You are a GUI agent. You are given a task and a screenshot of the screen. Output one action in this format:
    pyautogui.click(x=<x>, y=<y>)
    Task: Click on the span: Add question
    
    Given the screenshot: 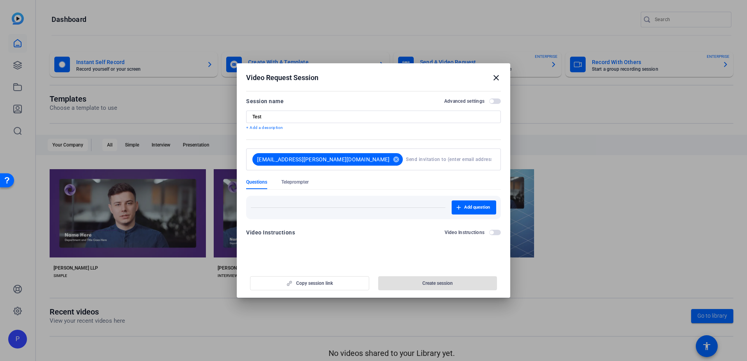 What is the action you would take?
    pyautogui.click(x=477, y=207)
    